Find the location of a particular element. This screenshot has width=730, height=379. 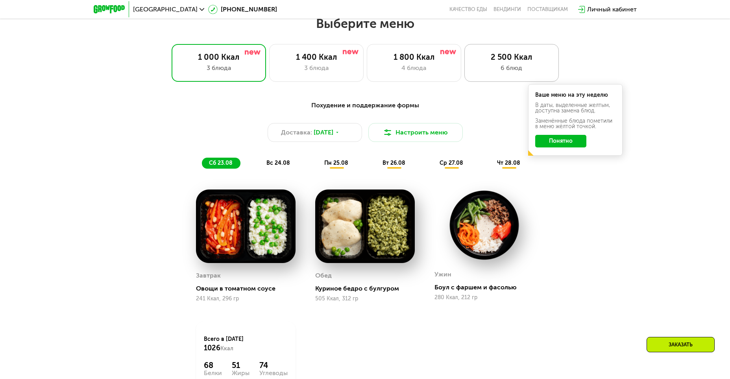

div: Жиры is located at coordinates (240, 373).